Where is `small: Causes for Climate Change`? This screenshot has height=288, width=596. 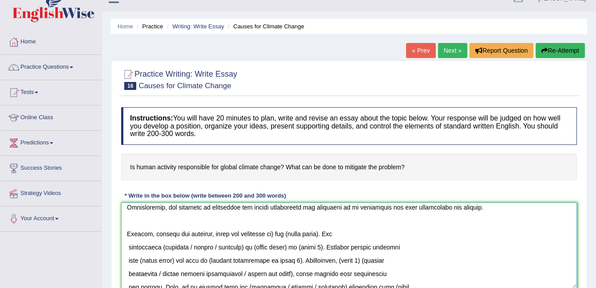
small: Causes for Climate Change is located at coordinates (184, 86).